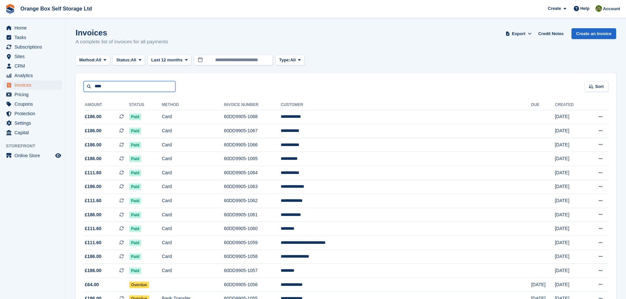  What do you see at coordinates (290, 60) in the screenshot?
I see `button: Type: All` at bounding box center [290, 60].